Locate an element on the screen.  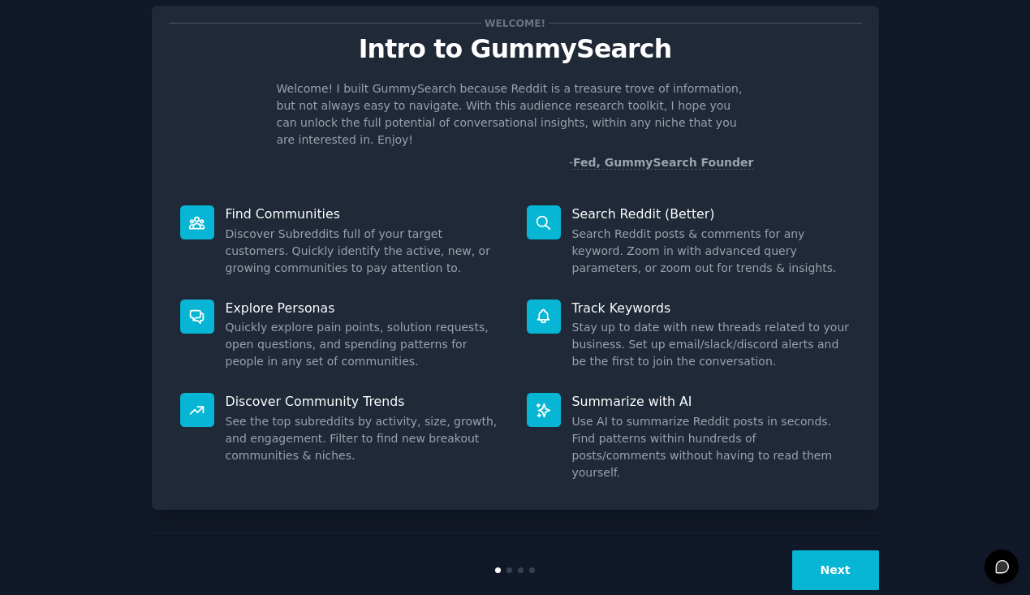
p: Summarize with AI is located at coordinates (711, 401).